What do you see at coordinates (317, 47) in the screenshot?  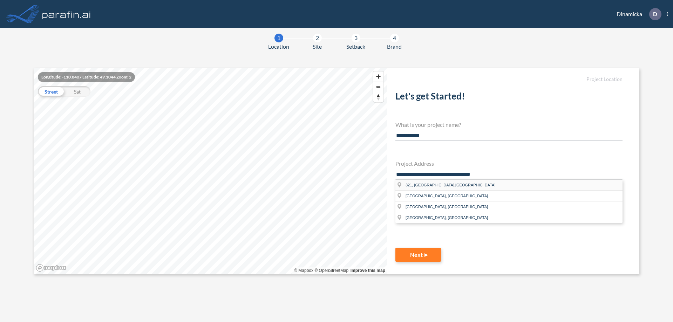 I see `span: Site` at bounding box center [317, 47].